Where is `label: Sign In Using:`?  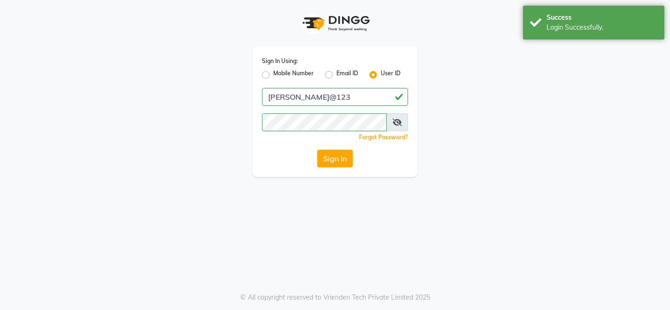 label: Sign In Using: is located at coordinates (280, 61).